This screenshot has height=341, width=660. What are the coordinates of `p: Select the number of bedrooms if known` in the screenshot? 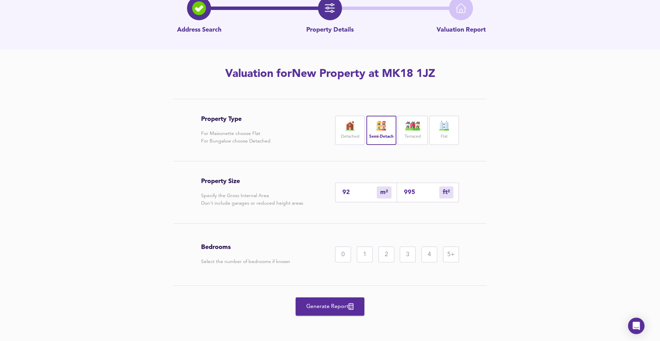 It's located at (245, 262).